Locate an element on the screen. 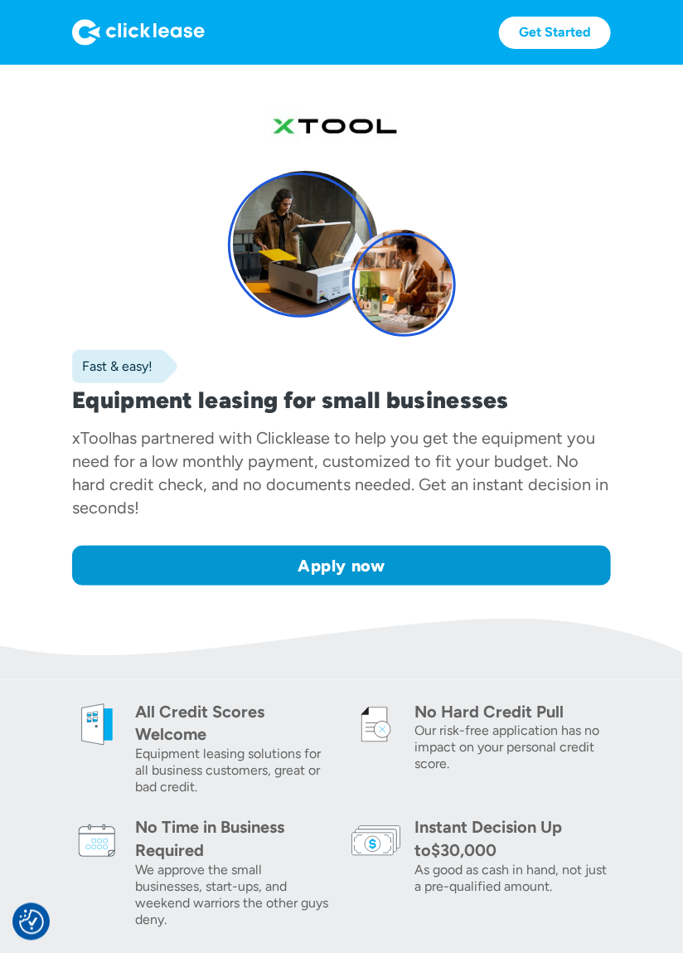 The image size is (683, 953). img: money icon is located at coordinates (376, 841).